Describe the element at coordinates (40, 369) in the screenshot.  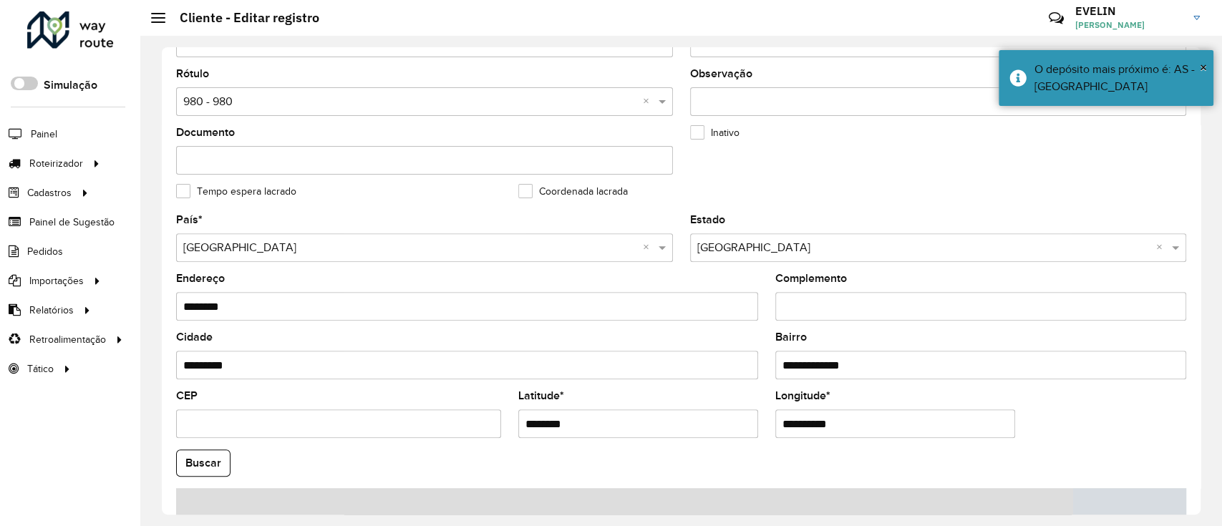
I see `span: Tático` at that location.